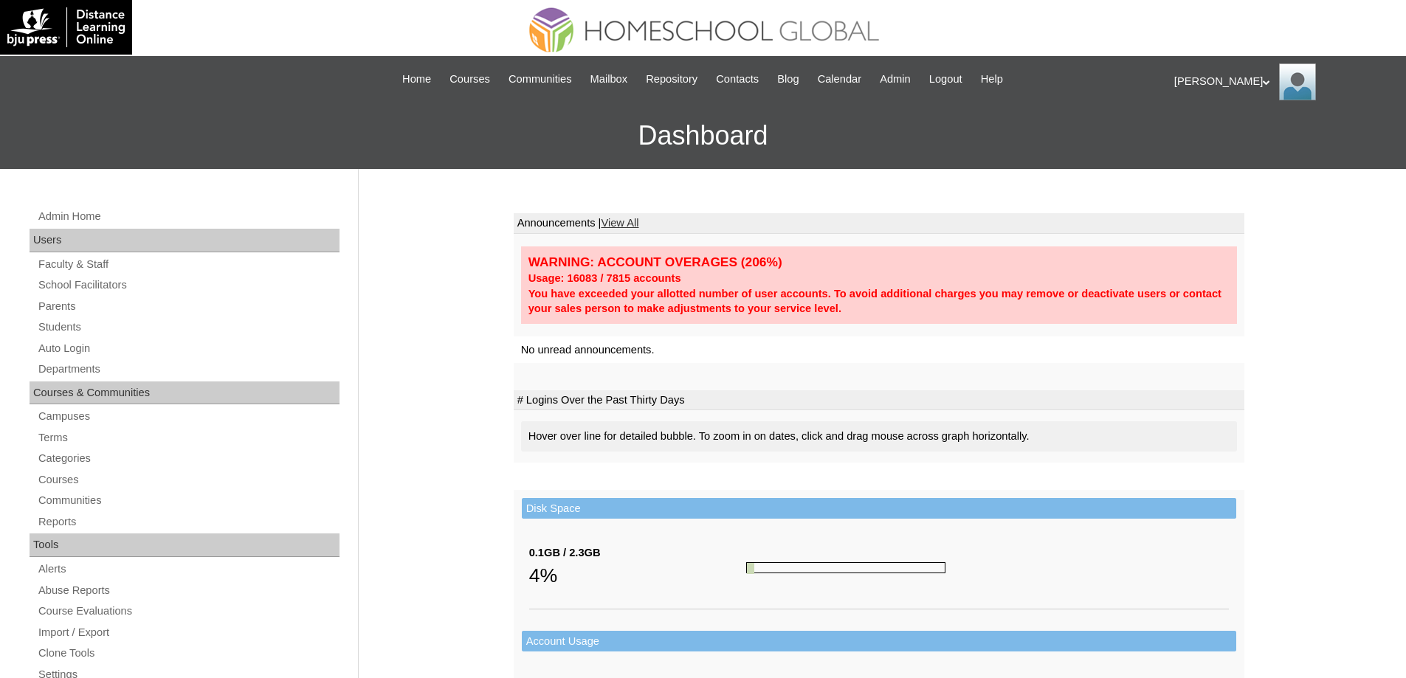  I want to click on a: Mailbox, so click(609, 79).